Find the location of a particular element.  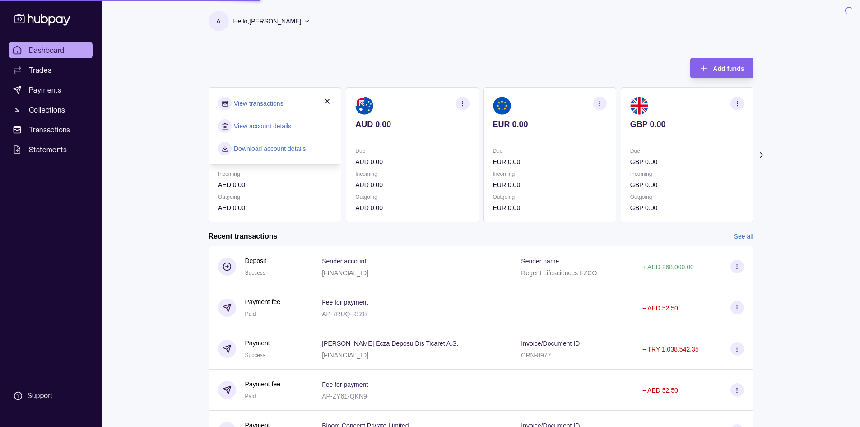

p: CRN-8977 is located at coordinates (536, 355).